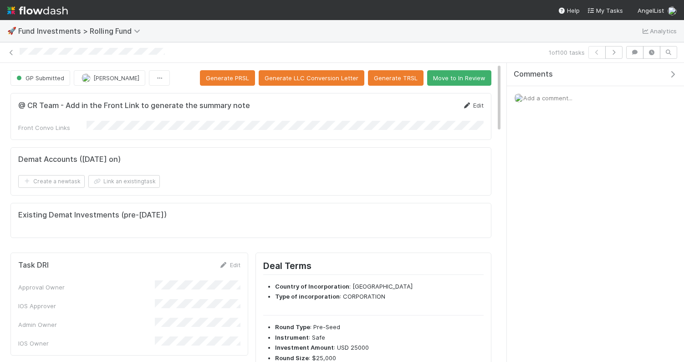  I want to click on strong: Type of incorporation, so click(307, 296).